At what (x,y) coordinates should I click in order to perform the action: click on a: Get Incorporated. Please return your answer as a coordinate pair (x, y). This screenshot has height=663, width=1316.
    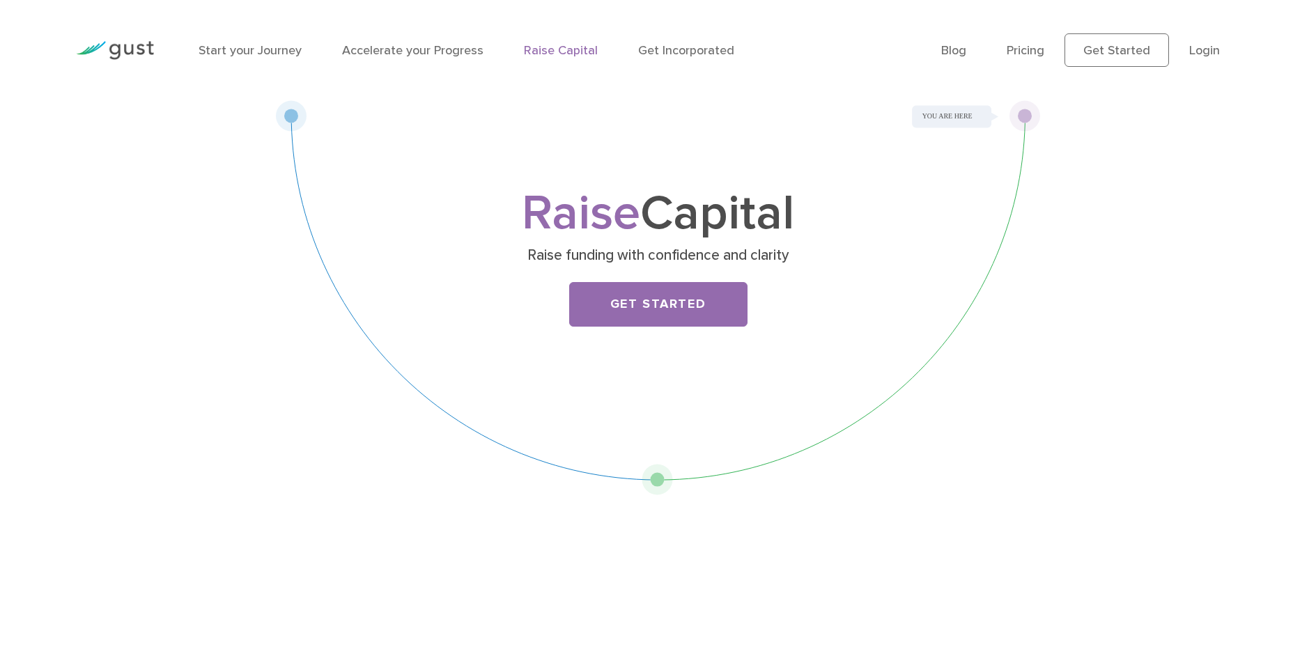
    Looking at the image, I should click on (686, 50).